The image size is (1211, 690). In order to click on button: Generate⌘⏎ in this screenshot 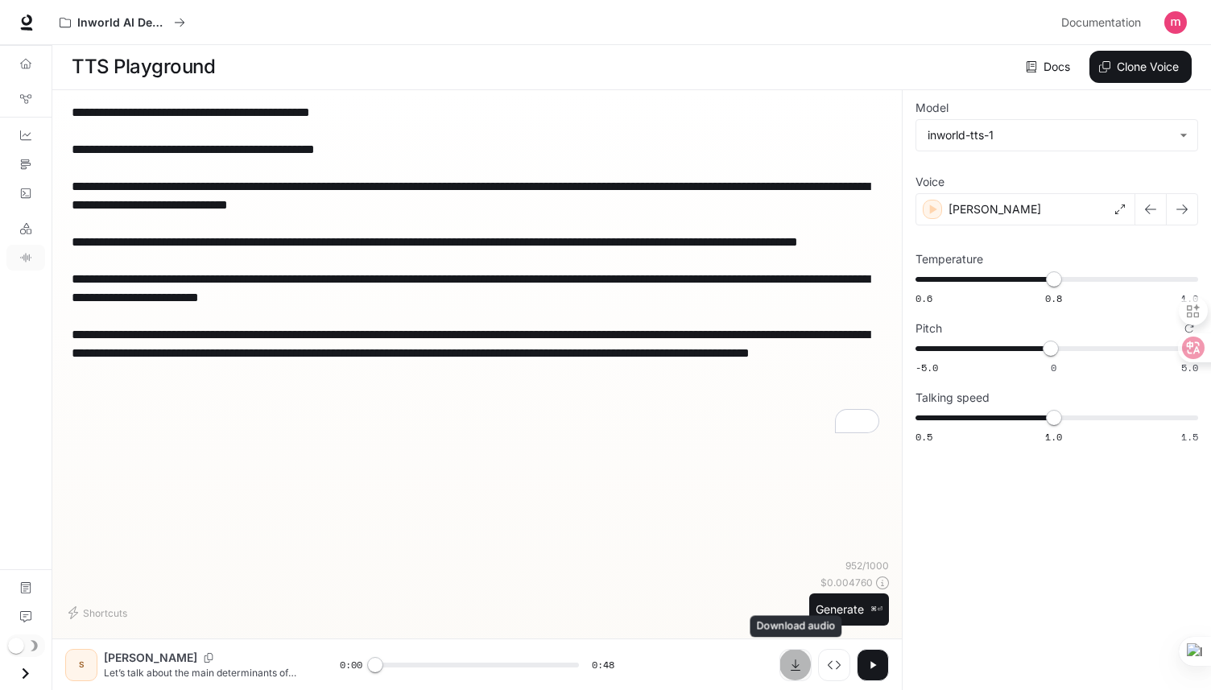, I will do `click(848, 609)`.